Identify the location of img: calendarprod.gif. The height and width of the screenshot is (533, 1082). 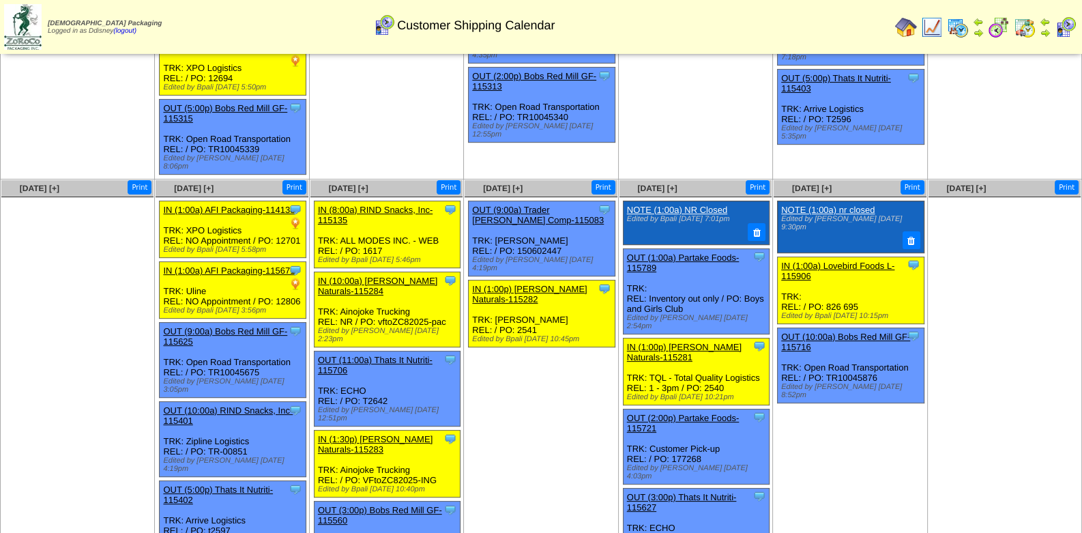
(958, 27).